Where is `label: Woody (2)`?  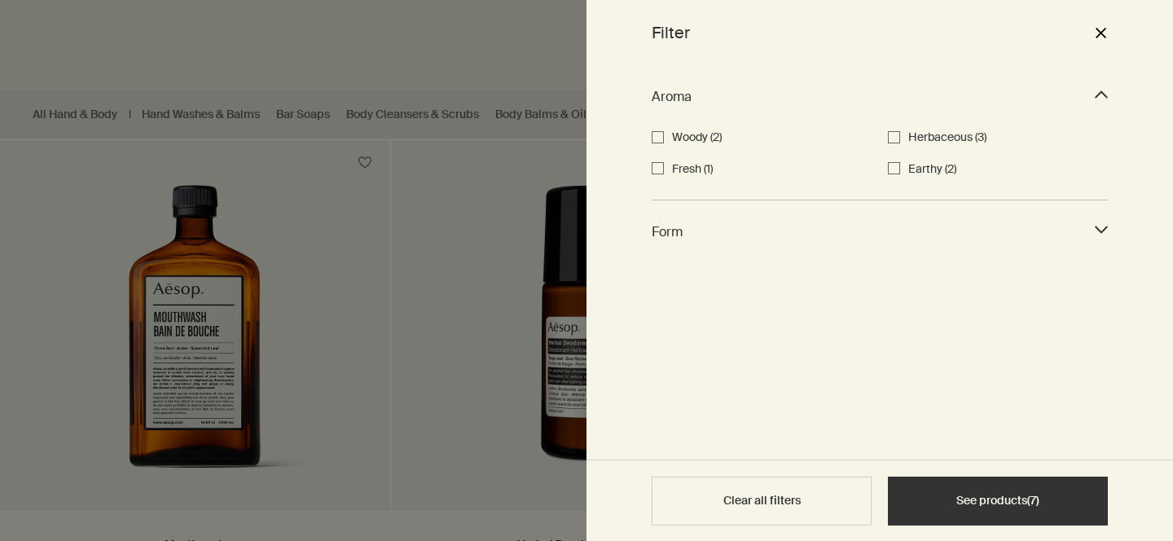
label: Woody (2) is located at coordinates (771, 138).